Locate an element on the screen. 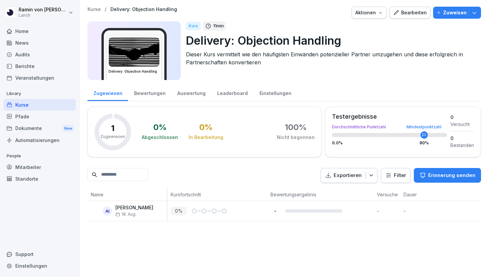  div: Kurs is located at coordinates (193, 26).